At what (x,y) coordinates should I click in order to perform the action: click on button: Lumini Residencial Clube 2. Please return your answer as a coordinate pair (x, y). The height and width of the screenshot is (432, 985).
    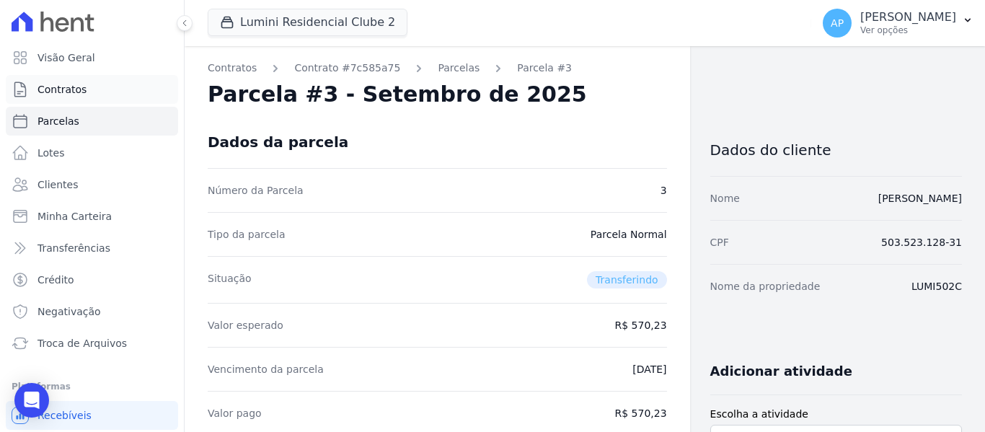
    Looking at the image, I should click on (307, 22).